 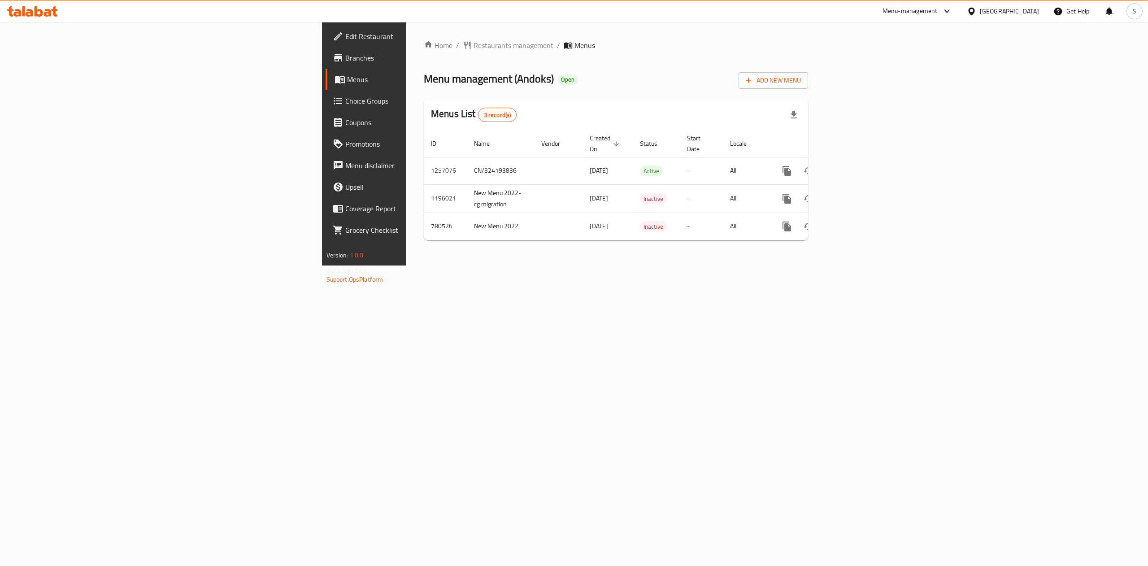 What do you see at coordinates (426, 101) in the screenshot?
I see `span: Choice Groups` at bounding box center [426, 101].